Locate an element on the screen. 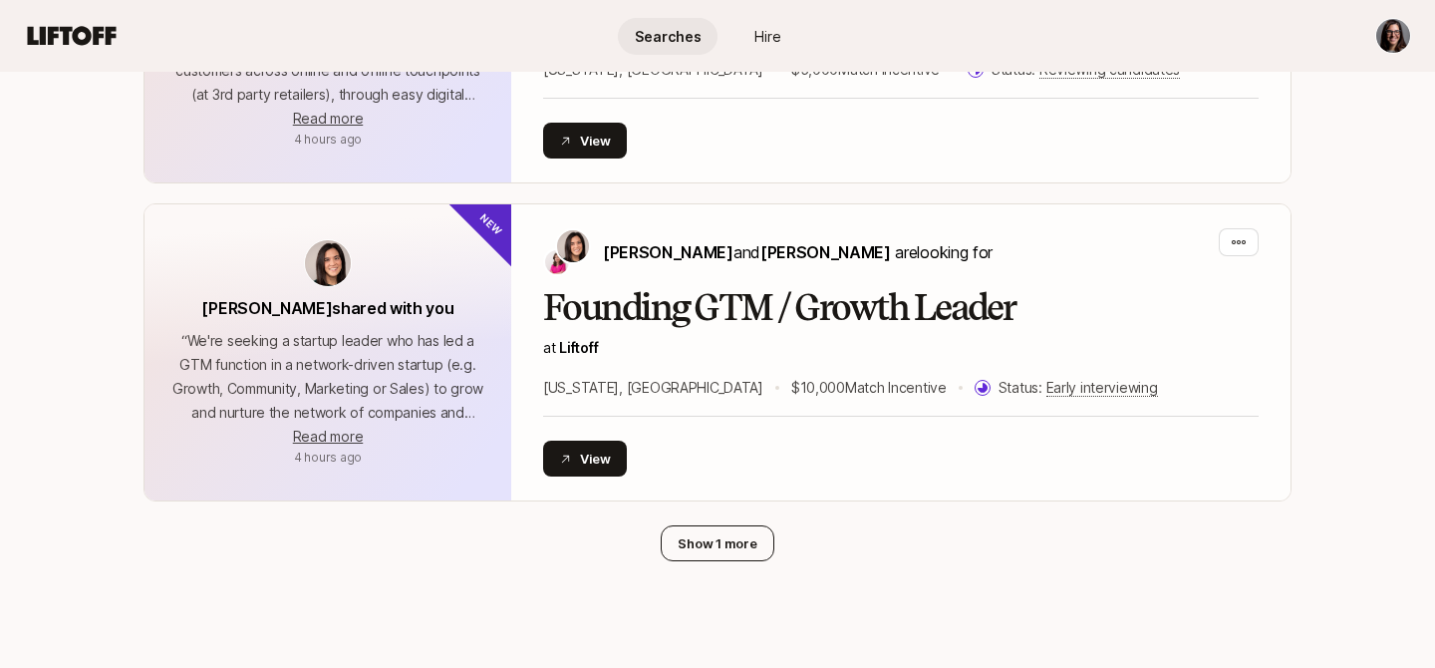 The height and width of the screenshot is (668, 1435). span: Hire is located at coordinates (767, 36).